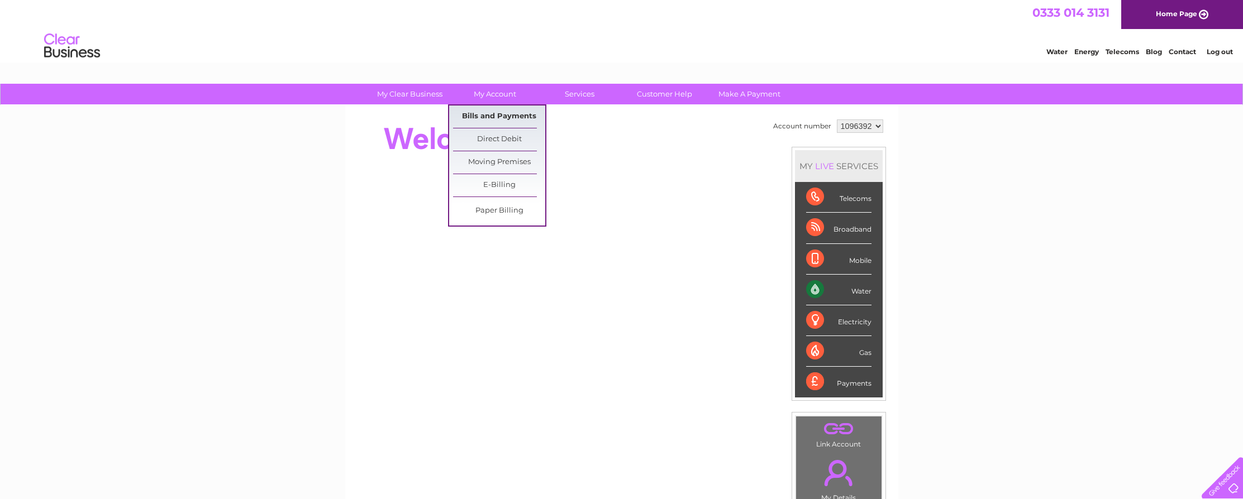  What do you see at coordinates (839, 197) in the screenshot?
I see `div: Telecoms` at bounding box center [839, 197].